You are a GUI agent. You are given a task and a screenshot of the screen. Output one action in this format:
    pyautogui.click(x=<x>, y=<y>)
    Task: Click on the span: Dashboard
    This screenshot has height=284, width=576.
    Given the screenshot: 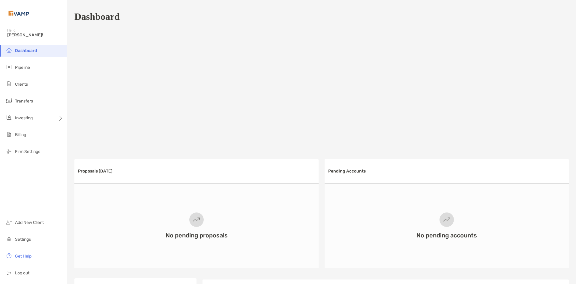 What is the action you would take?
    pyautogui.click(x=26, y=50)
    